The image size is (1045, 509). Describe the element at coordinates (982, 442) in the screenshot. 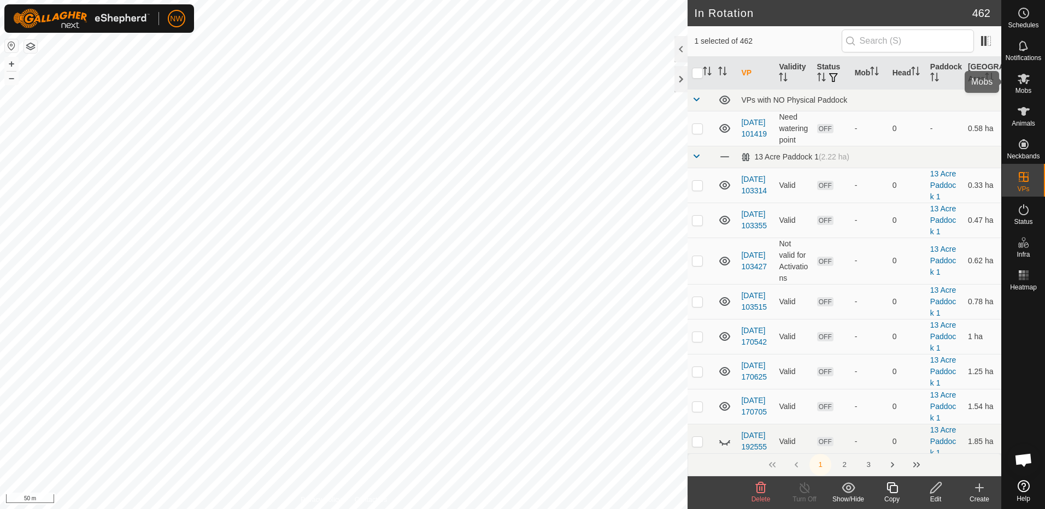

I see `td: 1.85 ha` at that location.